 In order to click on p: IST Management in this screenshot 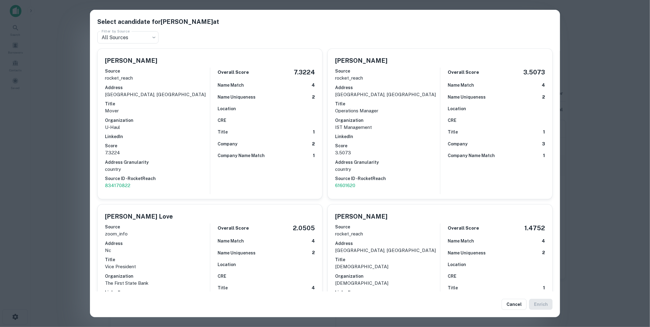, I will do `click(387, 127)`.